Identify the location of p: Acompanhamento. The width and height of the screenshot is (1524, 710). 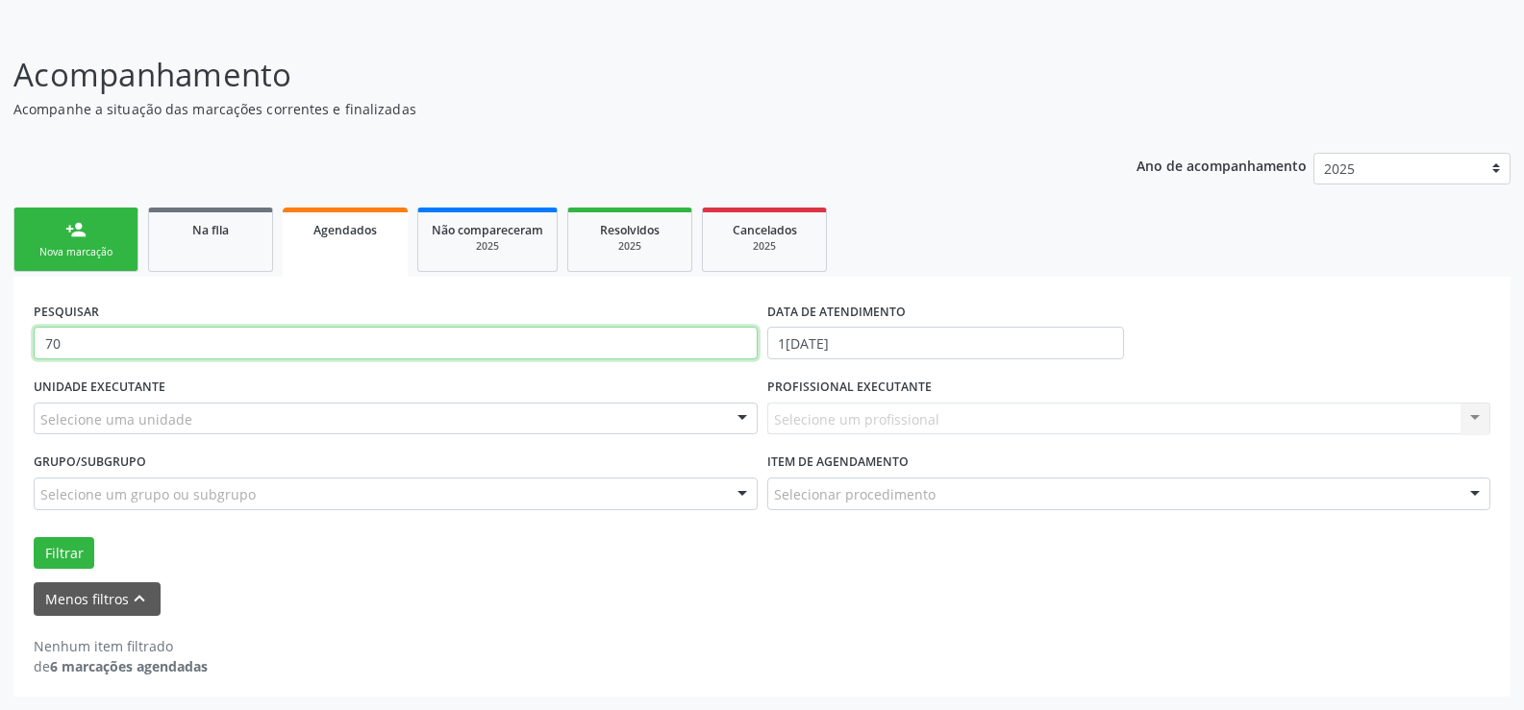
(537, 75).